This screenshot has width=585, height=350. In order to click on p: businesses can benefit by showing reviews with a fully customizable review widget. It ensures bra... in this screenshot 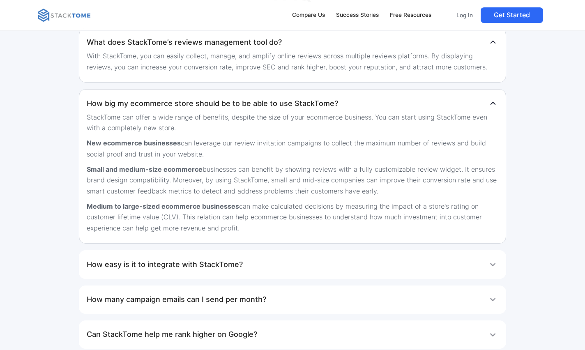, I will do `click(292, 180)`.